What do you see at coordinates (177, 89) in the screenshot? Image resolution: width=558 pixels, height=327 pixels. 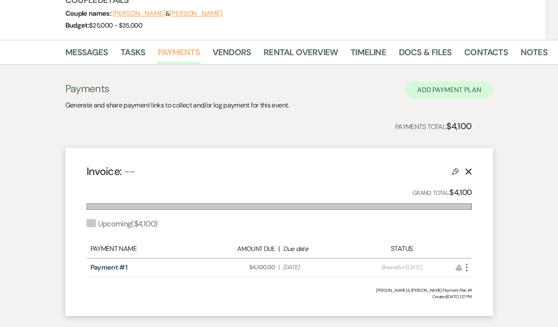 I see `h3: Payments` at bounding box center [177, 89].